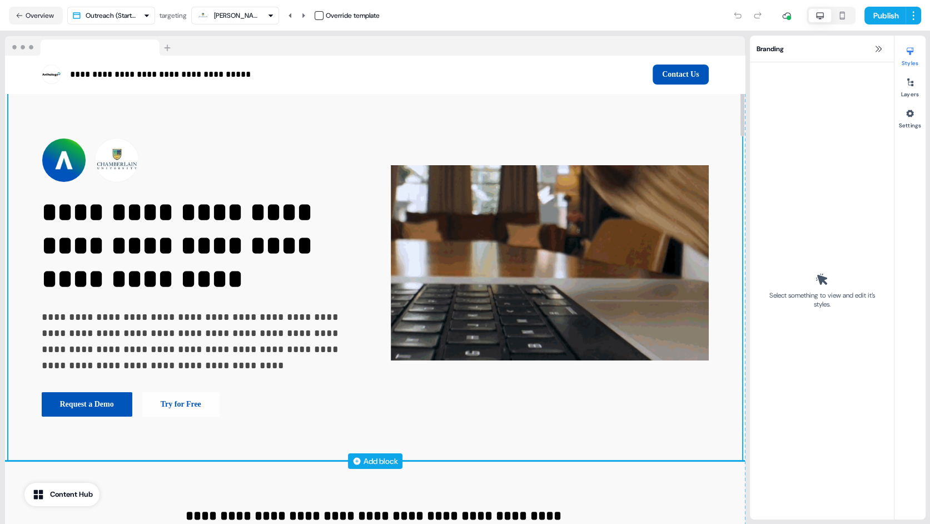  I want to click on button: Try for Free, so click(181, 404).